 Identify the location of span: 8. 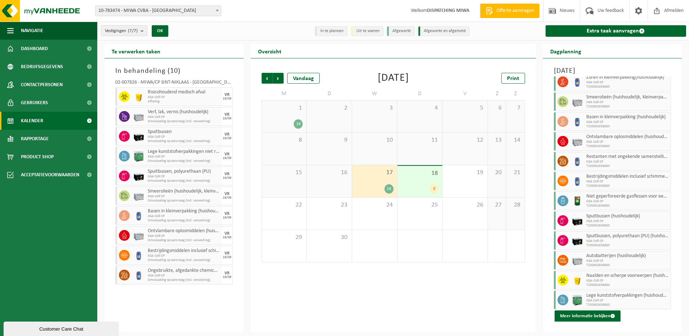
(284, 140).